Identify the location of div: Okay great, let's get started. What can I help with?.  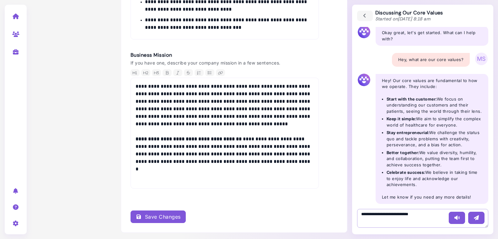
(431, 36).